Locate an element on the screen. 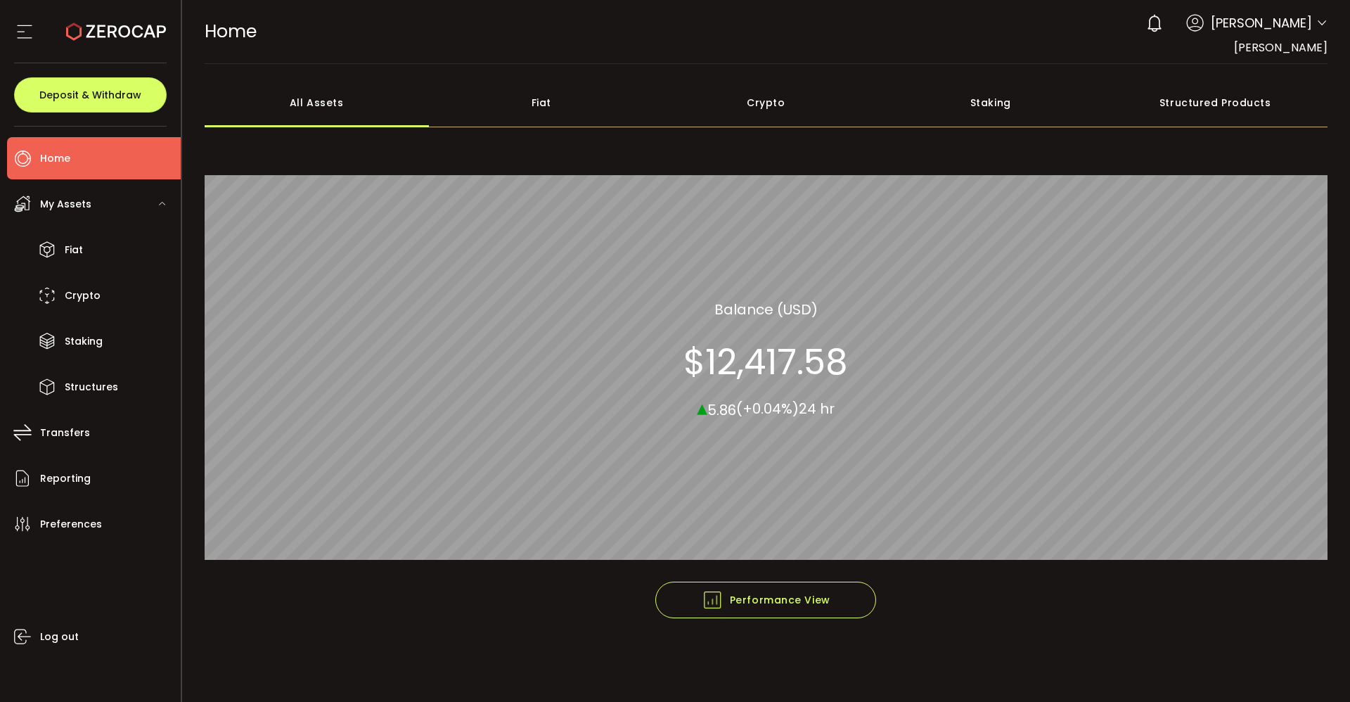  span: Transfers is located at coordinates (65, 432).